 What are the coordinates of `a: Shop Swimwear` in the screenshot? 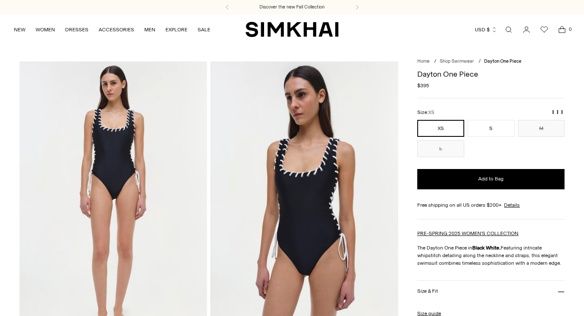 It's located at (457, 61).